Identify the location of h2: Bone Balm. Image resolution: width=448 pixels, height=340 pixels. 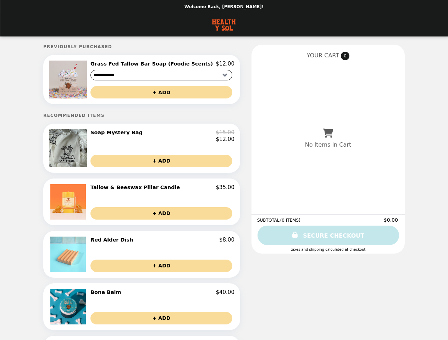
(107, 293).